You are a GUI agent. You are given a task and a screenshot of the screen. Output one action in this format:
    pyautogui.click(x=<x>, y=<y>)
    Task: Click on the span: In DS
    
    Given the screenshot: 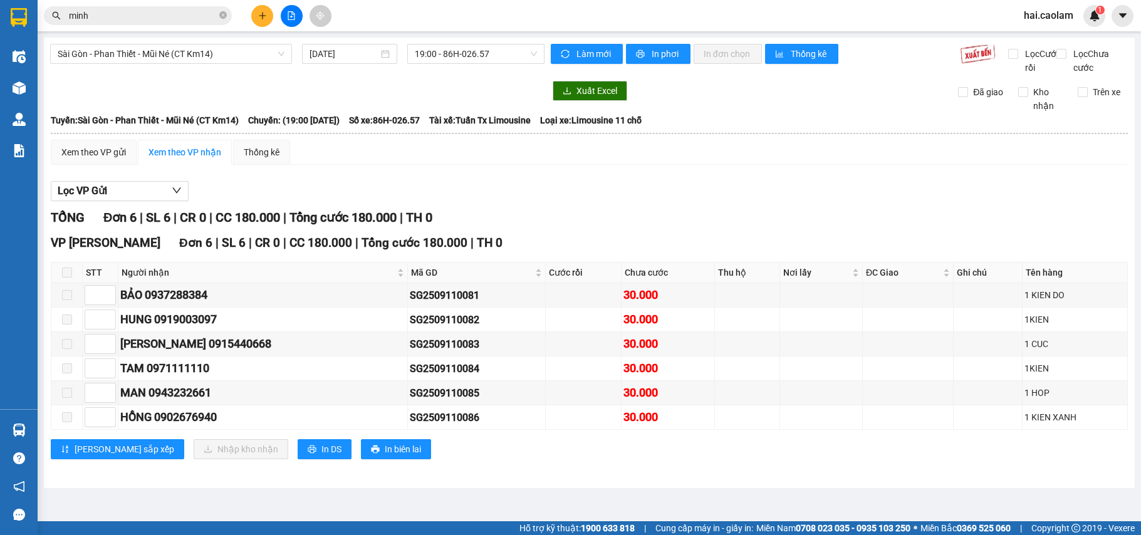 What is the action you would take?
    pyautogui.click(x=331, y=449)
    